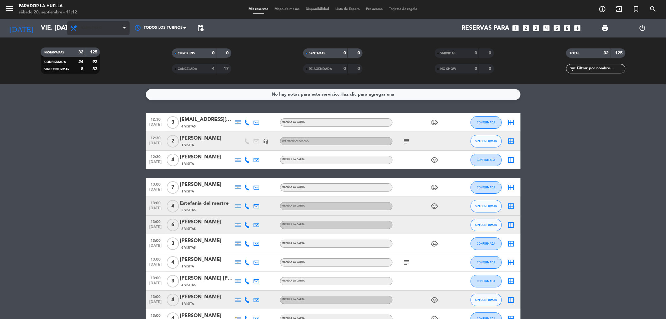 Image resolution: width=666 pixels, height=319 pixels. What do you see at coordinates (96, 62) in the screenshot?
I see `strong: 92` at bounding box center [96, 62].